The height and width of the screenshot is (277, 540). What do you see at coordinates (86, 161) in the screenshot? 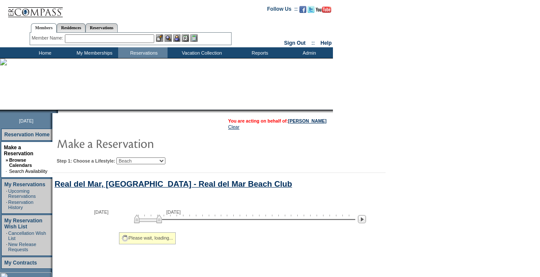
I see `b: Step 1: Choose a Lifestyle:` at bounding box center [86, 161].